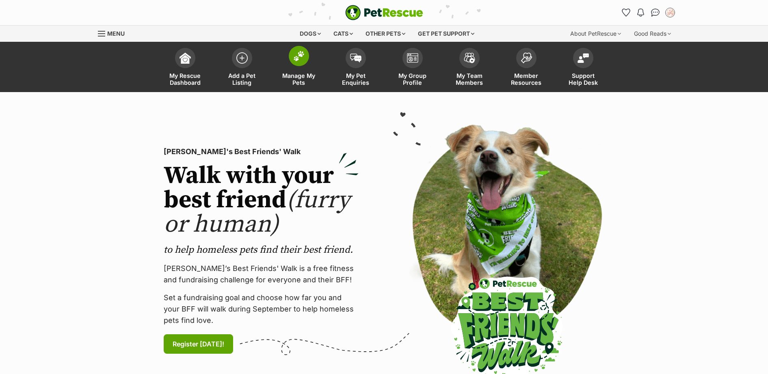  What do you see at coordinates (670, 13) in the screenshot?
I see `button: My account` at bounding box center [670, 13].